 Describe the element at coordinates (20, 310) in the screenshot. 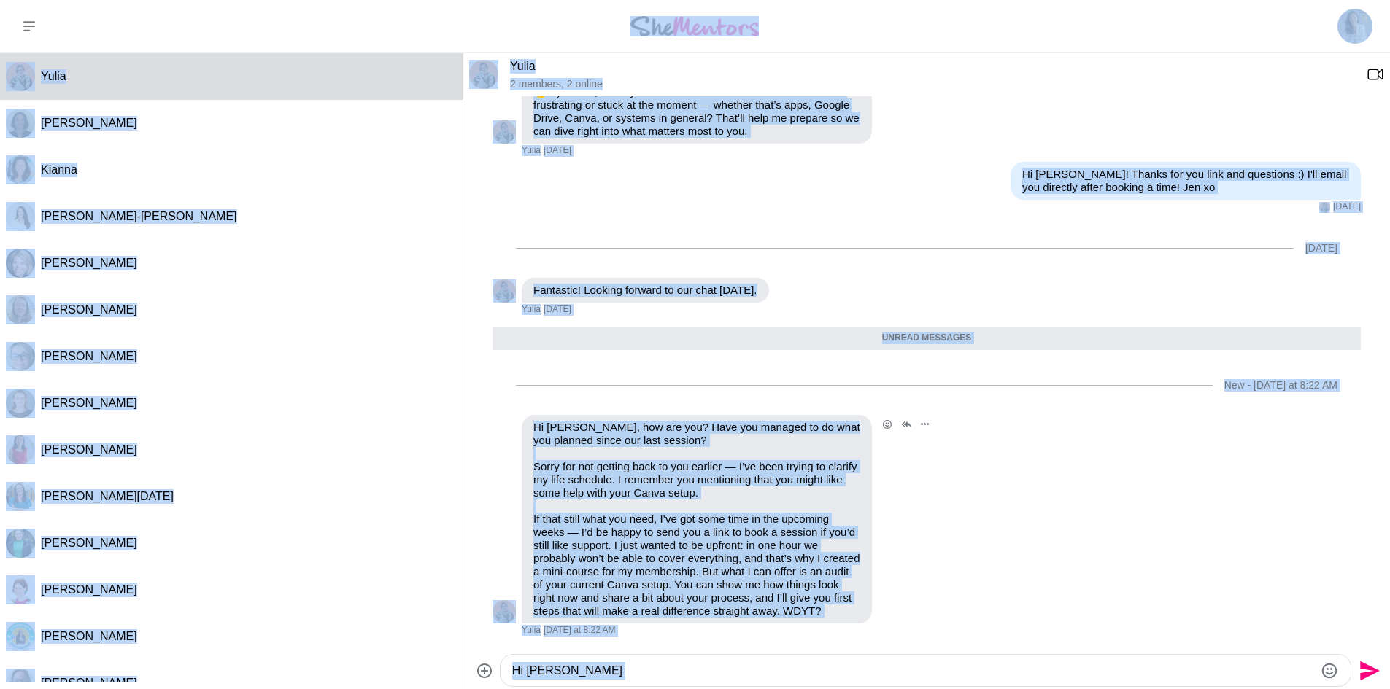

I see `div: Tammy McCann` at that location.